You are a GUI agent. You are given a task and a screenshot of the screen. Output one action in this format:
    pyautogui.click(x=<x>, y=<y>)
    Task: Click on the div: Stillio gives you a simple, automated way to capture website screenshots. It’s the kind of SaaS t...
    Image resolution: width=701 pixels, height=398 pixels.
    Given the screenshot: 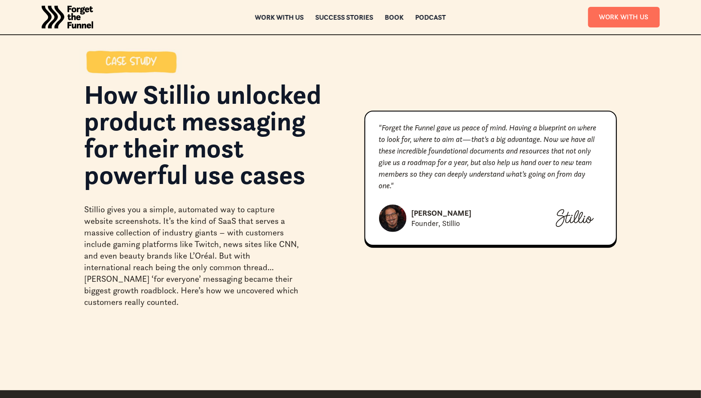 What is the action you would take?
    pyautogui.click(x=192, y=256)
    